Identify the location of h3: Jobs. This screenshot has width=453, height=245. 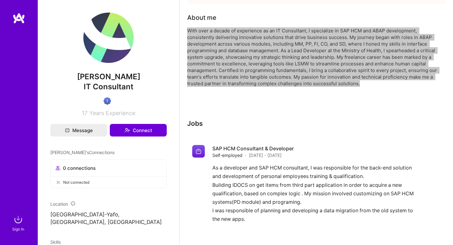
(310, 123).